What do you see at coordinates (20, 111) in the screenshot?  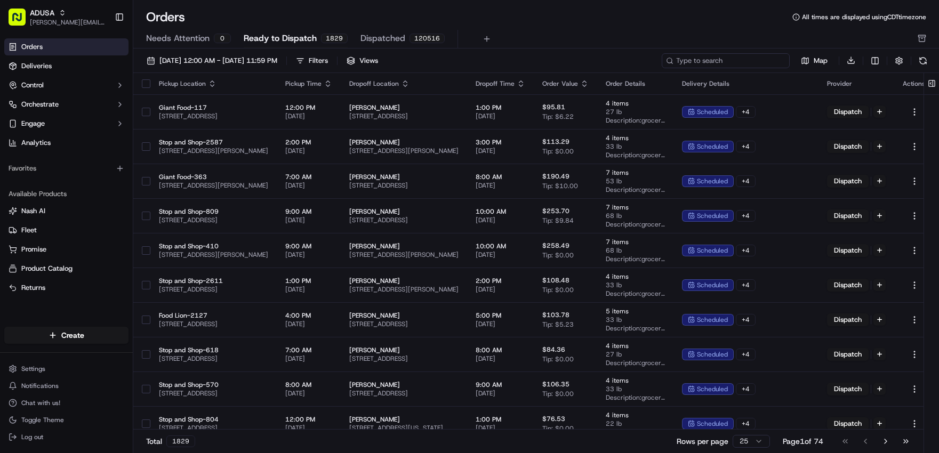 I see `img: 1736555255976-a54dd68f-1ca7-489b-9aae-adbdc363a1c4` at bounding box center [20, 111].